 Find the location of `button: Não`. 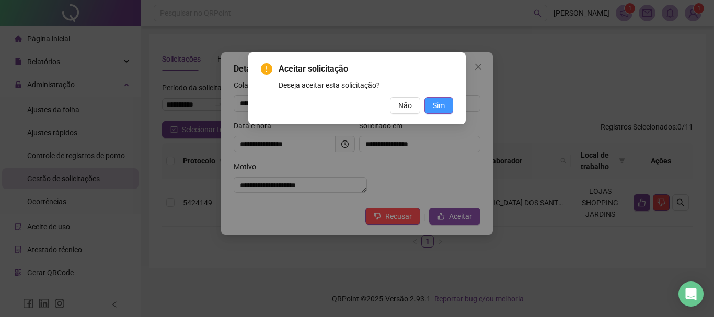

button: Não is located at coordinates (405, 106).